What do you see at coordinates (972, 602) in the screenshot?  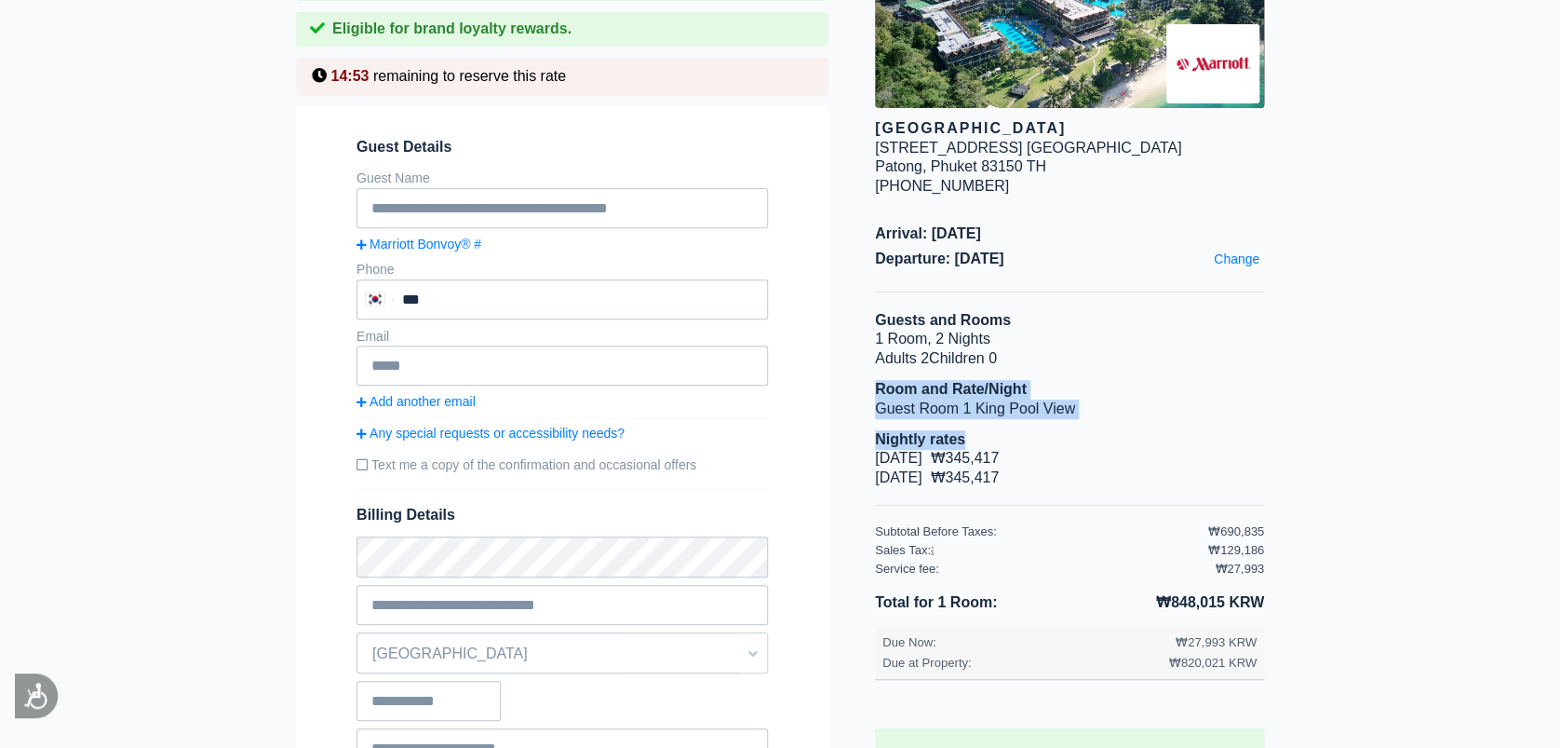 I see `li: Total for 1 Room:` at bounding box center [972, 602].